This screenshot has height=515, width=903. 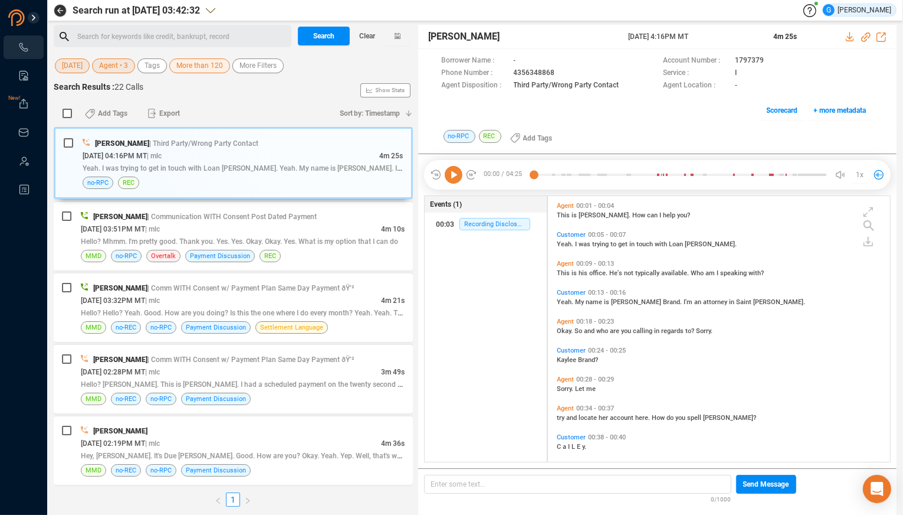 What do you see at coordinates (607, 437) in the screenshot?
I see `span: 00:38 - 00:40` at bounding box center [607, 437].